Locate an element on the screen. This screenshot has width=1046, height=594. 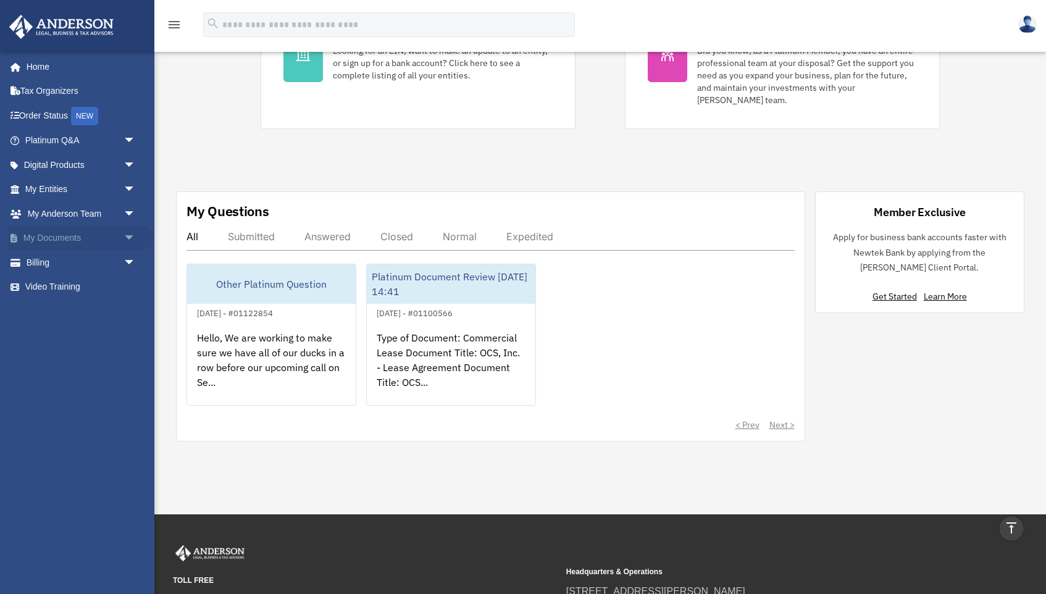
i: menu is located at coordinates (174, 25).